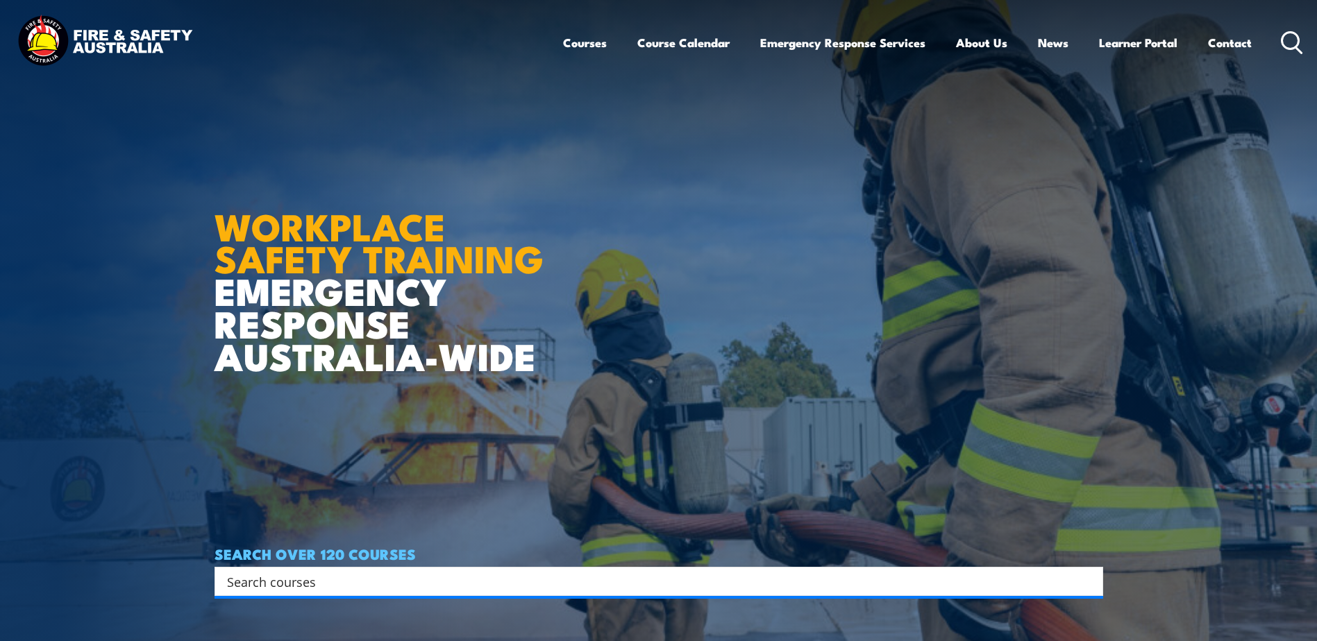  Describe the element at coordinates (650, 582) in the screenshot. I see `input: Search input` at that location.